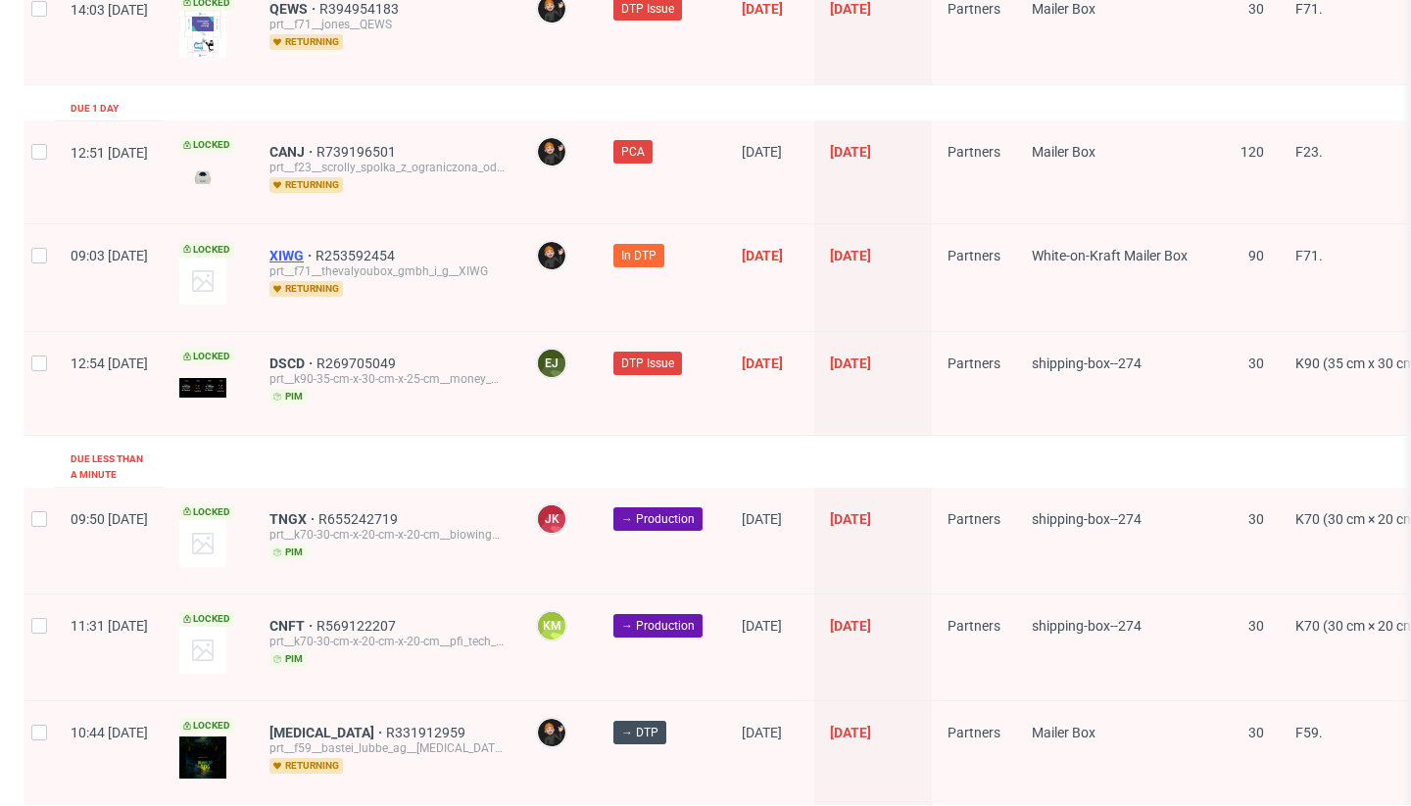 This screenshot has height=806, width=1411. What do you see at coordinates (1109, 256) in the screenshot?
I see `span: White-on-Kraft Mailer Box` at bounding box center [1109, 256].